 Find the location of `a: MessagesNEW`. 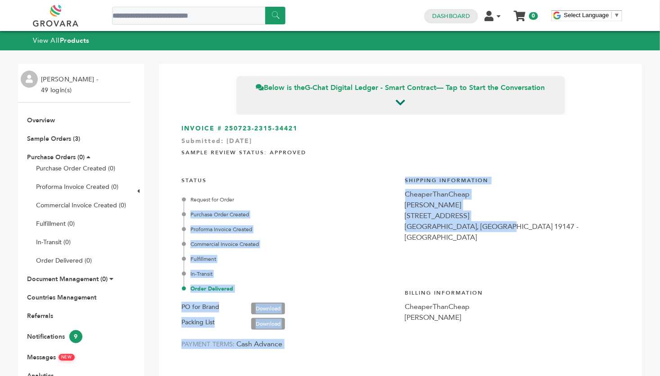

a: MessagesNEW is located at coordinates (51, 357).